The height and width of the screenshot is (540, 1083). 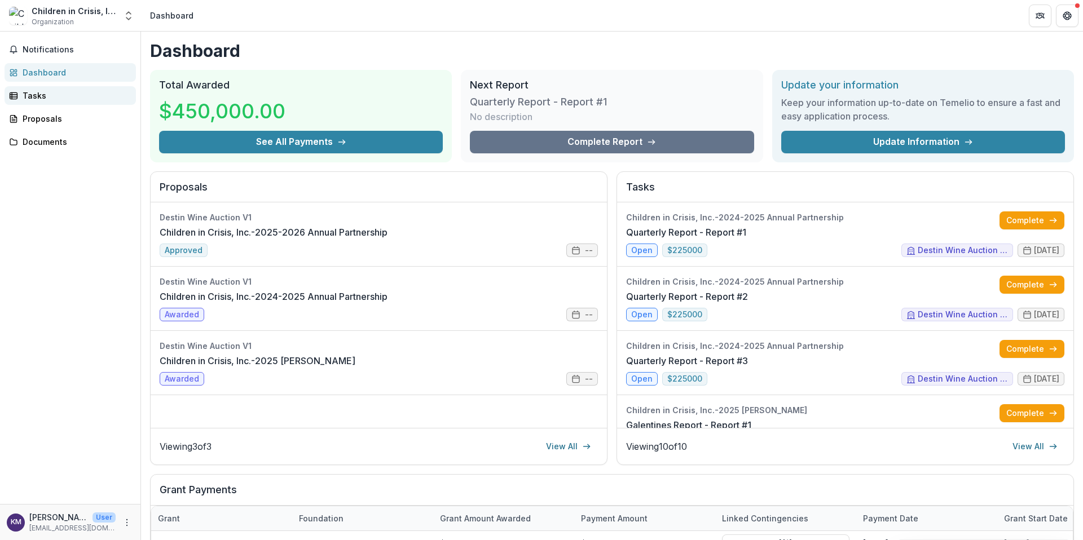 I want to click on div: Documents, so click(x=74, y=142).